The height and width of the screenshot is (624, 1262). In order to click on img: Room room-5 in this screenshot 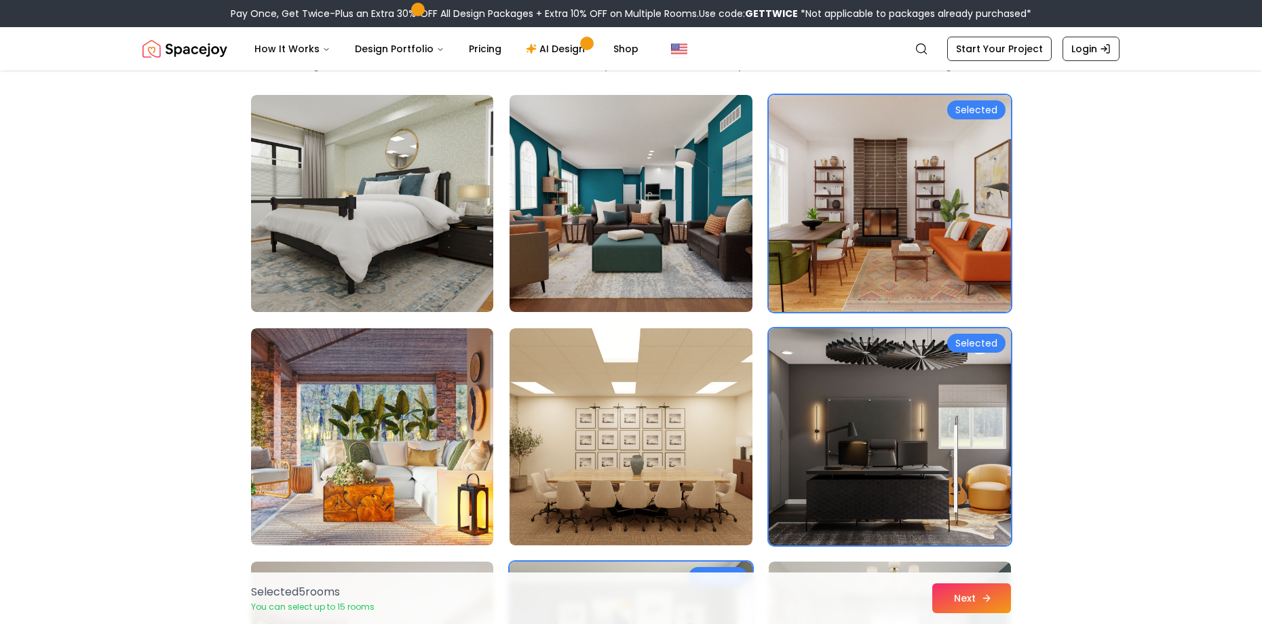, I will do `click(630, 437)`.